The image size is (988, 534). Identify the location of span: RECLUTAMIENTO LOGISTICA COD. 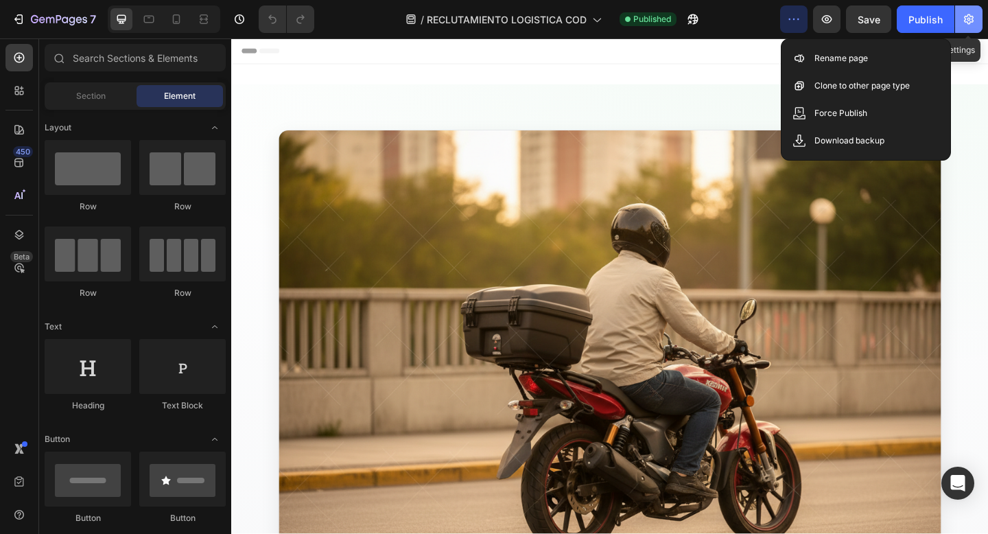
(506, 19).